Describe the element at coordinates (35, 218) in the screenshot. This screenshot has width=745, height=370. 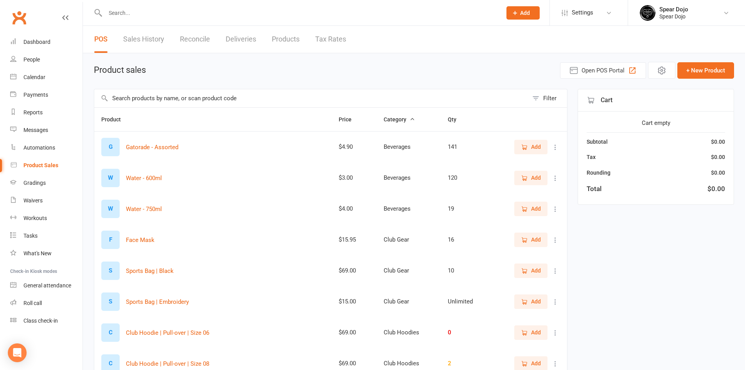
I see `div: Workouts` at that location.